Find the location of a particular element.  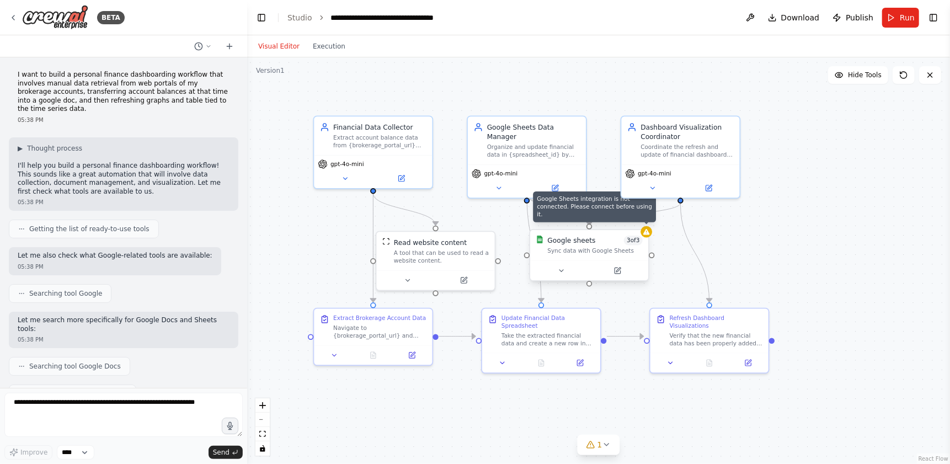

div: Update Financial Data SpreadsheetTake the extracted financial data and create a new row in the Go... is located at coordinates (541, 341).